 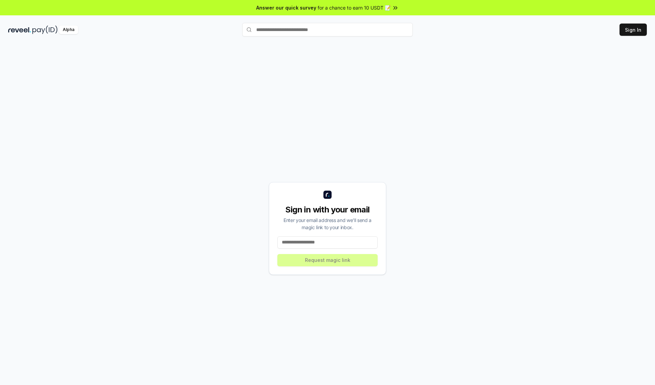 What do you see at coordinates (19, 30) in the screenshot?
I see `img: reveel_dark` at bounding box center [19, 30].